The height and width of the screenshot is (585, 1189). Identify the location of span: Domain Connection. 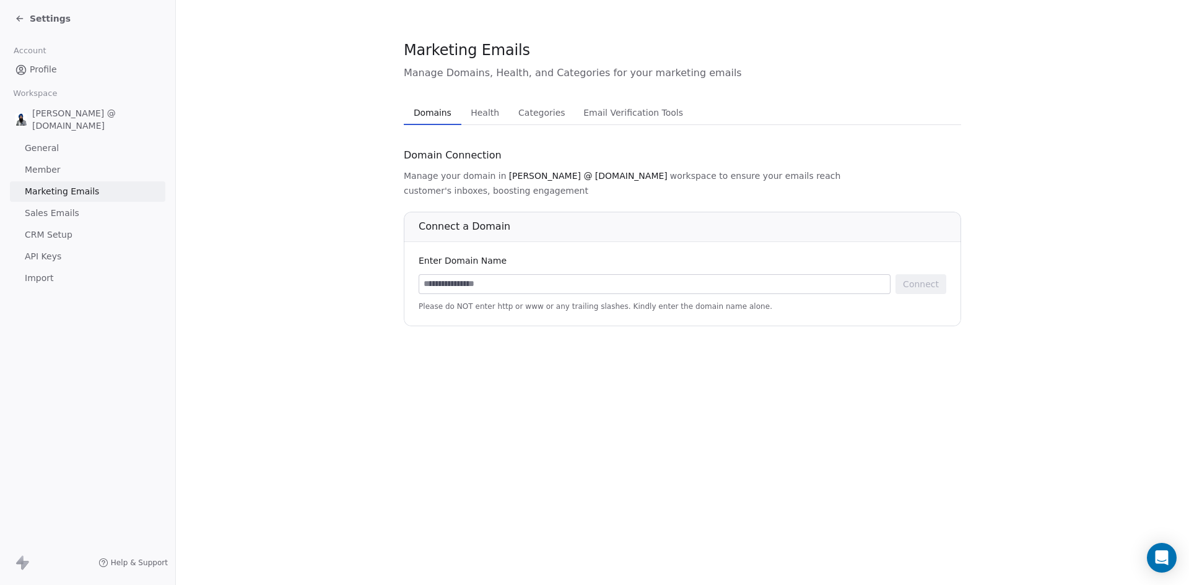
(453, 155).